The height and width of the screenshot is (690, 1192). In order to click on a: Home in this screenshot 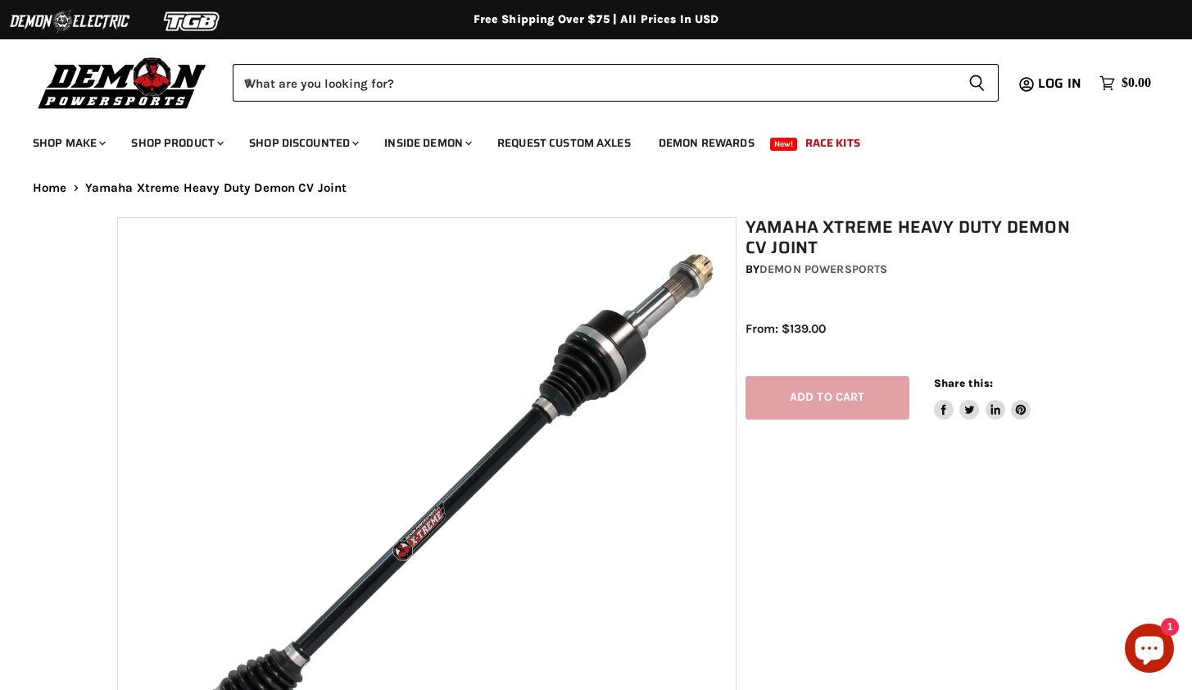, I will do `click(50, 188)`.